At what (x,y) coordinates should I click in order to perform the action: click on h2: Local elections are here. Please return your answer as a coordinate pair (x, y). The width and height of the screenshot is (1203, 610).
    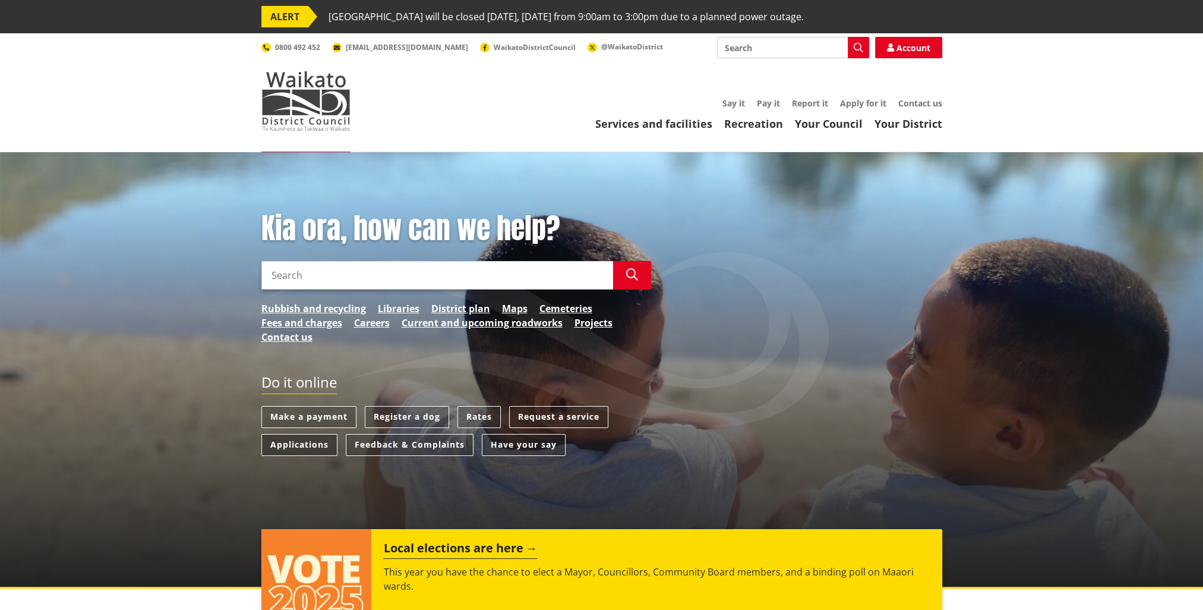
    Looking at the image, I should click on (460, 550).